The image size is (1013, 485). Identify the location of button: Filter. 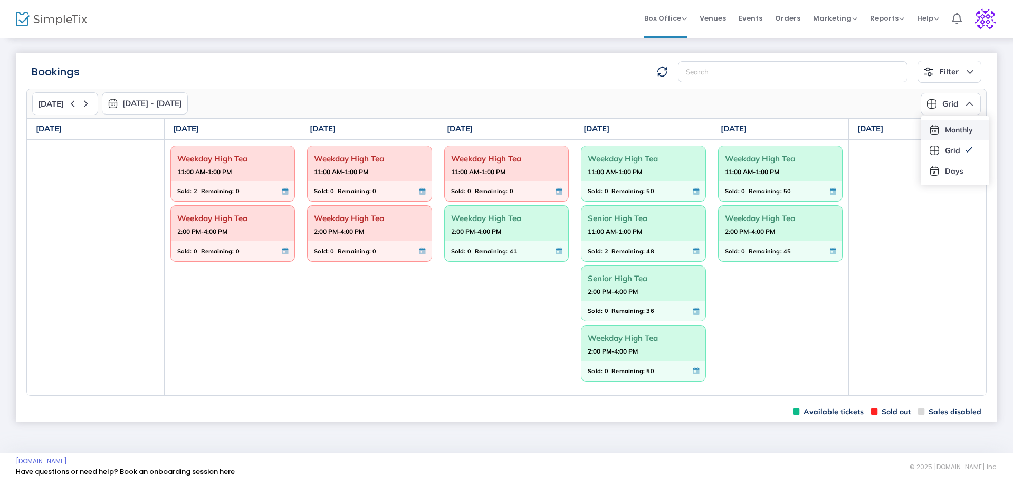
(949, 72).